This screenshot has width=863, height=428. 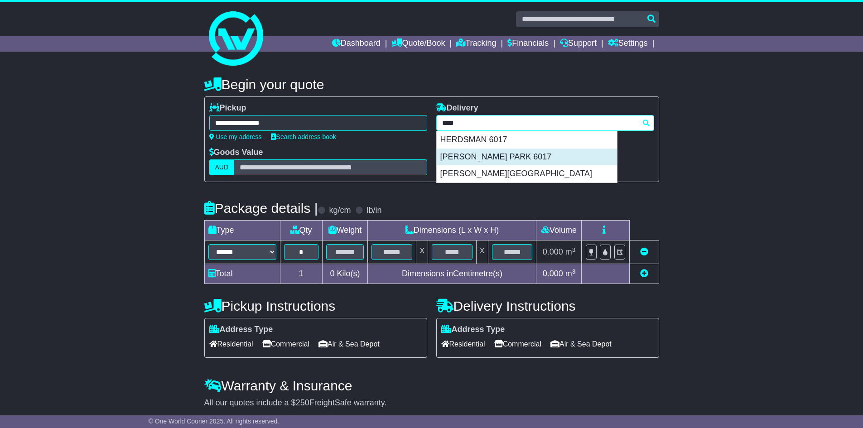 I want to click on td: Weight, so click(x=345, y=231).